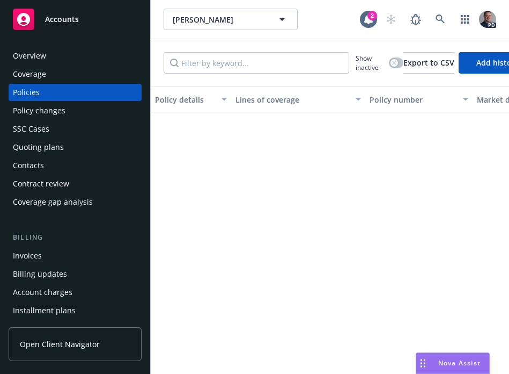 This screenshot has width=509, height=374. What do you see at coordinates (75, 129) in the screenshot?
I see `a: SSC Cases` at bounding box center [75, 129].